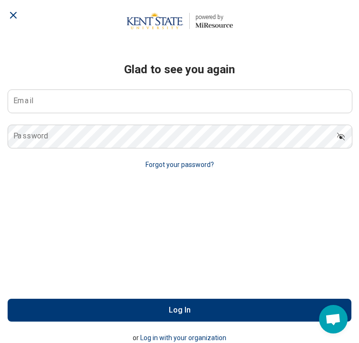 Image resolution: width=359 pixels, height=343 pixels. I want to click on button: Log in with your organization, so click(183, 337).